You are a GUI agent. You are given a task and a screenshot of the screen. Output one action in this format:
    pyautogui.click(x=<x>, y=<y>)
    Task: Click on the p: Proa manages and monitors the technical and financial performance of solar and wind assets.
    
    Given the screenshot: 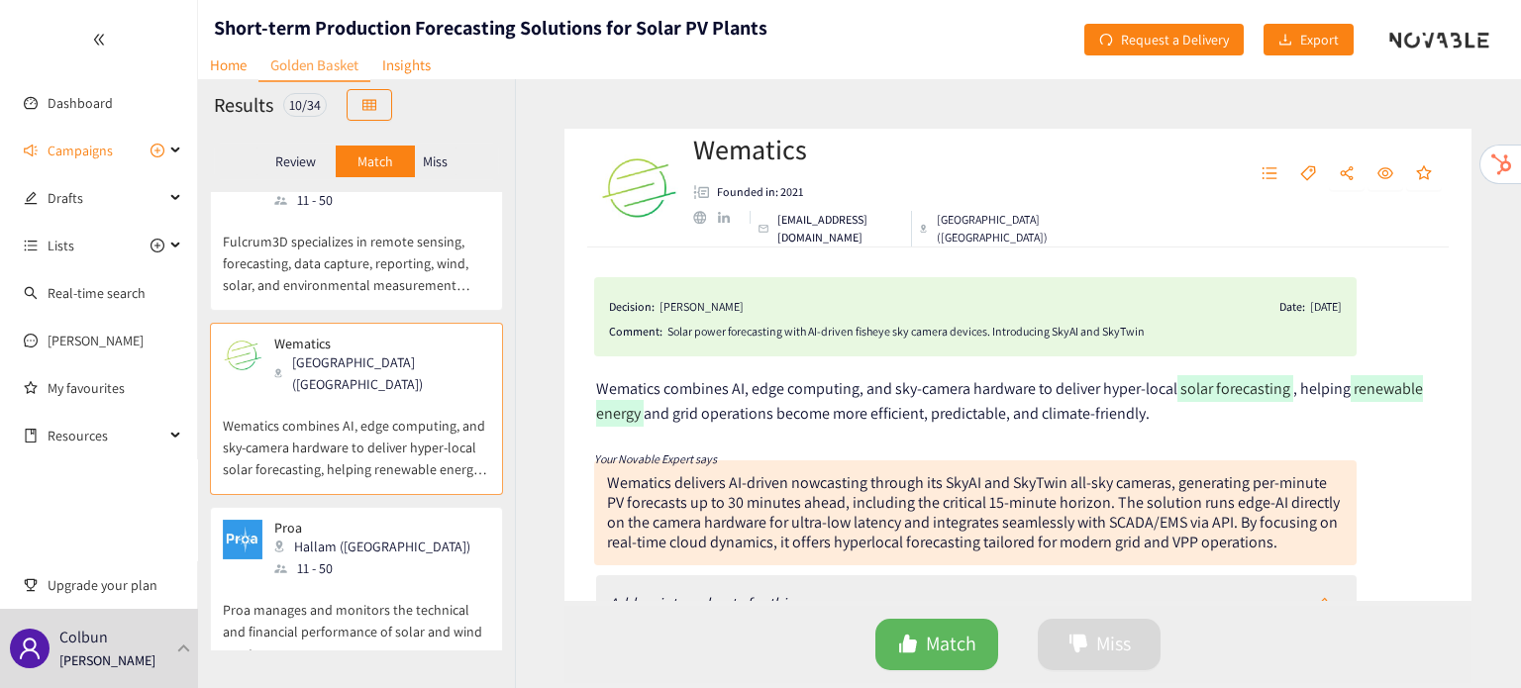 What is the action you would take?
    pyautogui.click(x=357, y=622)
    